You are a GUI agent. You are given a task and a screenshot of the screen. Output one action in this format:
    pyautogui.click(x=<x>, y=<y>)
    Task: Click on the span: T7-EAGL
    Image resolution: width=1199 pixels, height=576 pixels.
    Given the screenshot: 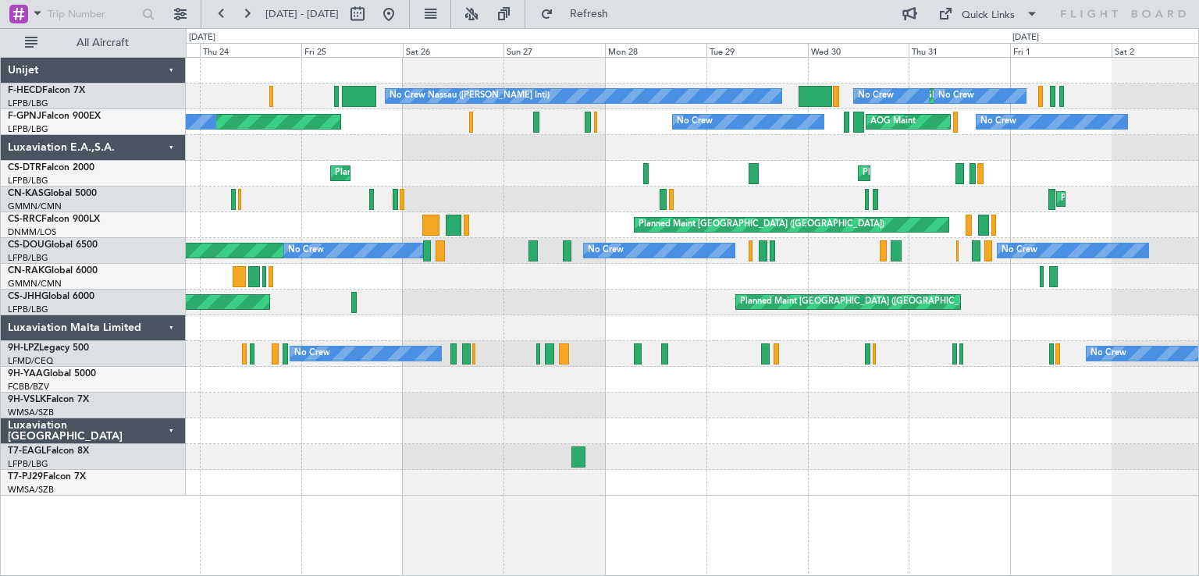 What is the action you would take?
    pyautogui.click(x=27, y=451)
    